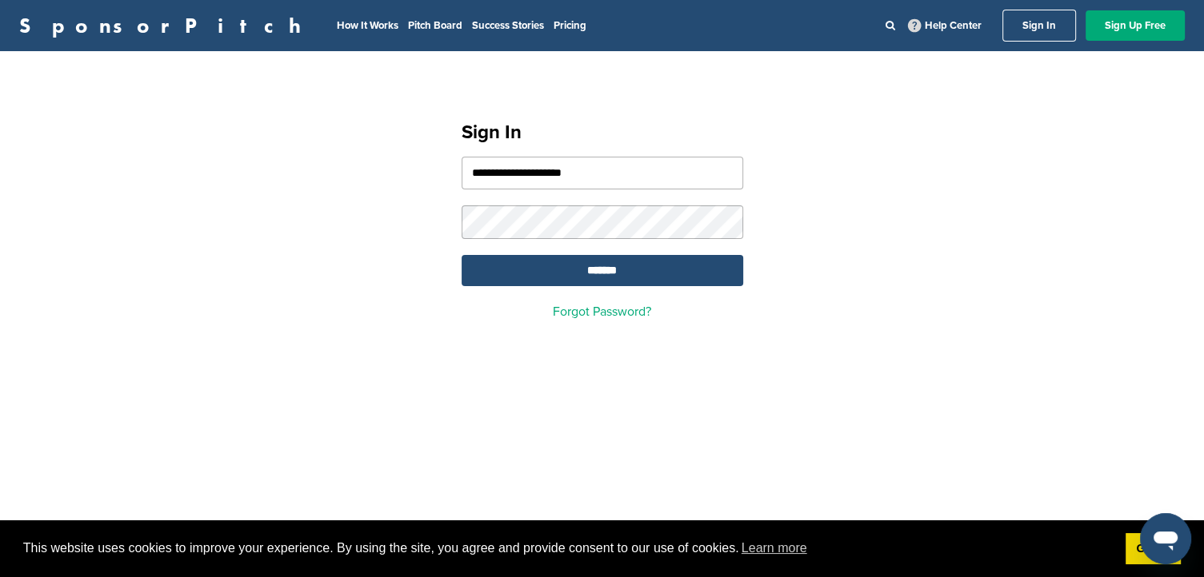  What do you see at coordinates (435, 26) in the screenshot?
I see `a: Pitch Board` at bounding box center [435, 26].